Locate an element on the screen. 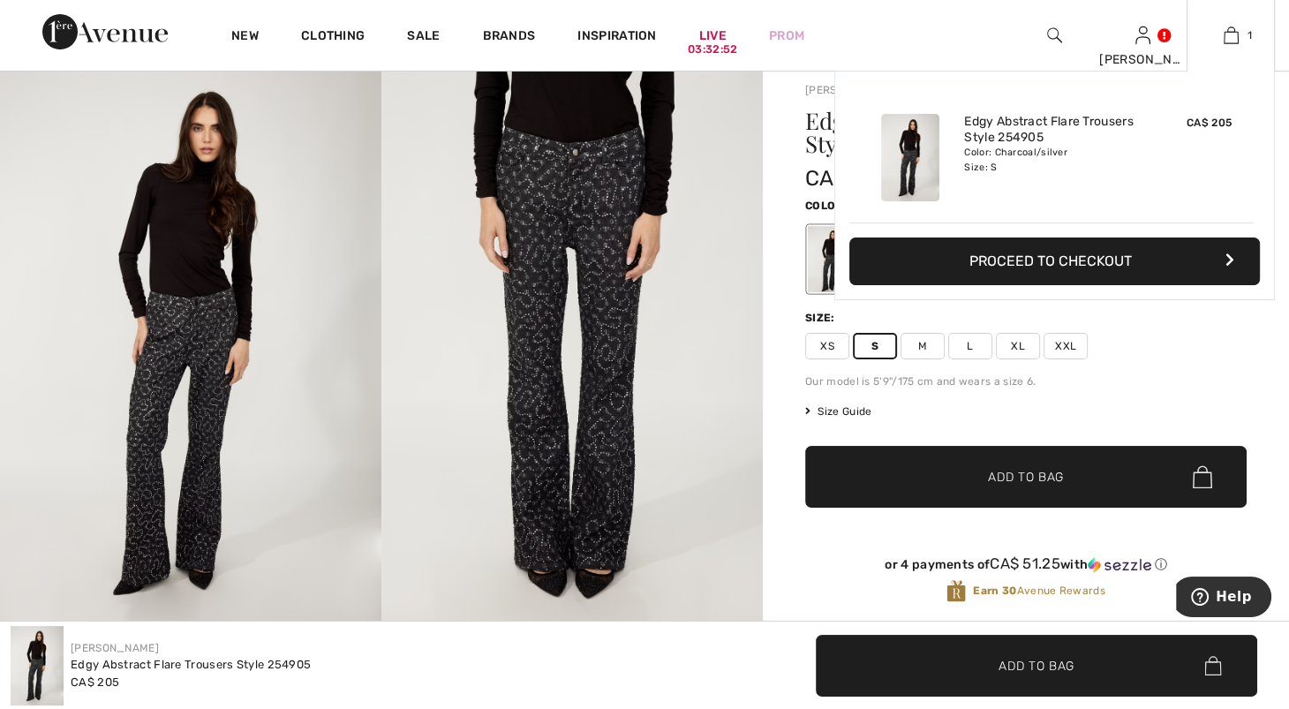 Image resolution: width=1289 pixels, height=709 pixels. span: 1 is located at coordinates (1249, 35).